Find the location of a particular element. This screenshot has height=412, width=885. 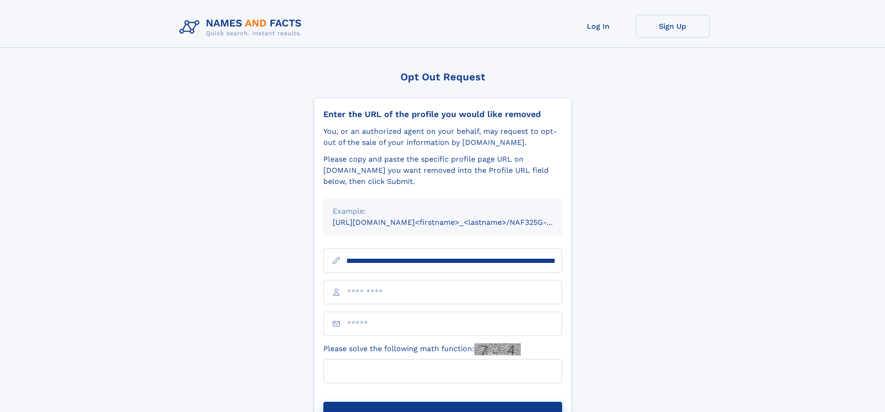

a: Log In is located at coordinates (598, 26).